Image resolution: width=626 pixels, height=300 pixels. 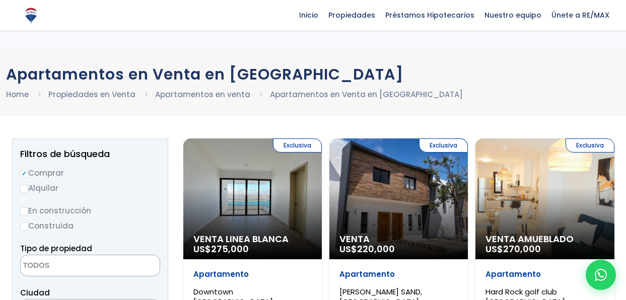 I want to click on span: Préstamos Hipotecarios, so click(x=430, y=15).